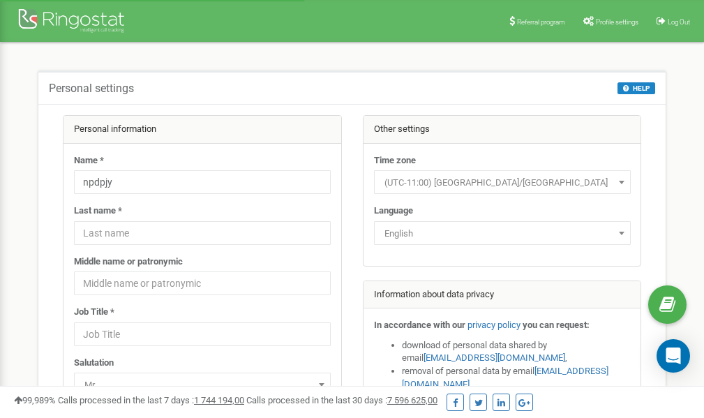 The height and width of the screenshot is (418, 704). Describe the element at coordinates (494, 324) in the screenshot. I see `a: privacy policy` at that location.